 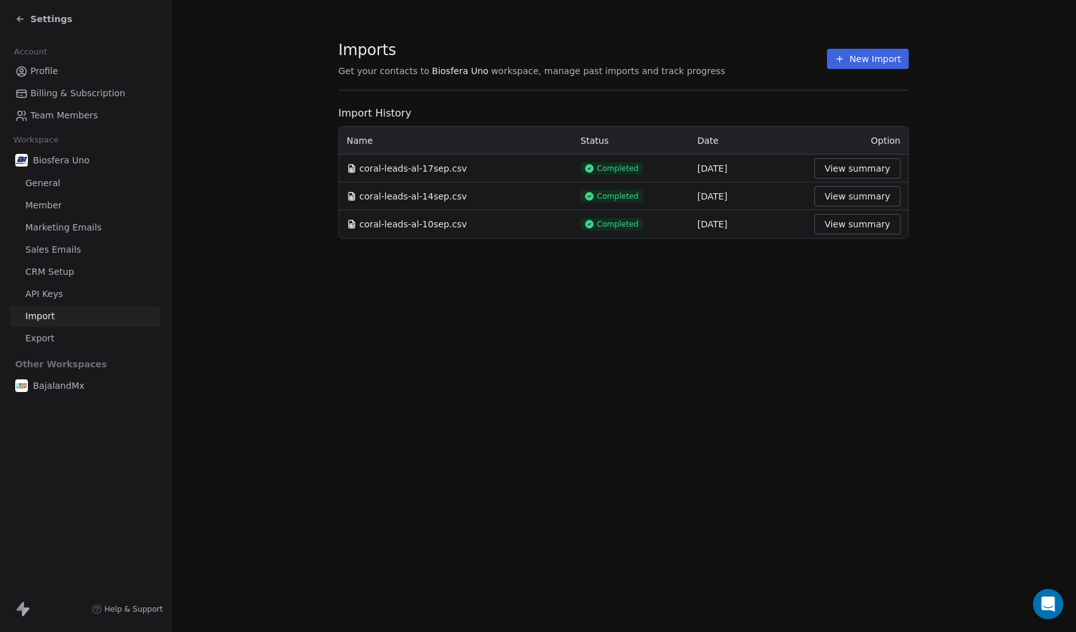 I want to click on span: Name, so click(x=359, y=141).